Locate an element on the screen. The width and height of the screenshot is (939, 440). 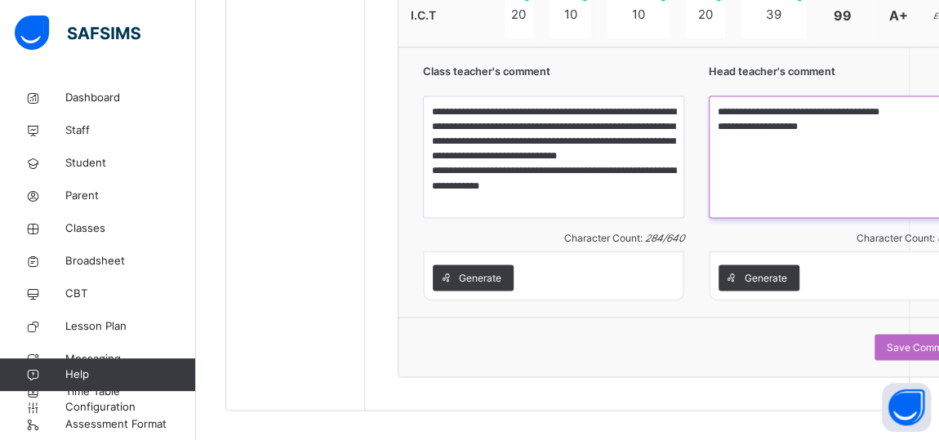
button: Open asap is located at coordinates (906, 407).